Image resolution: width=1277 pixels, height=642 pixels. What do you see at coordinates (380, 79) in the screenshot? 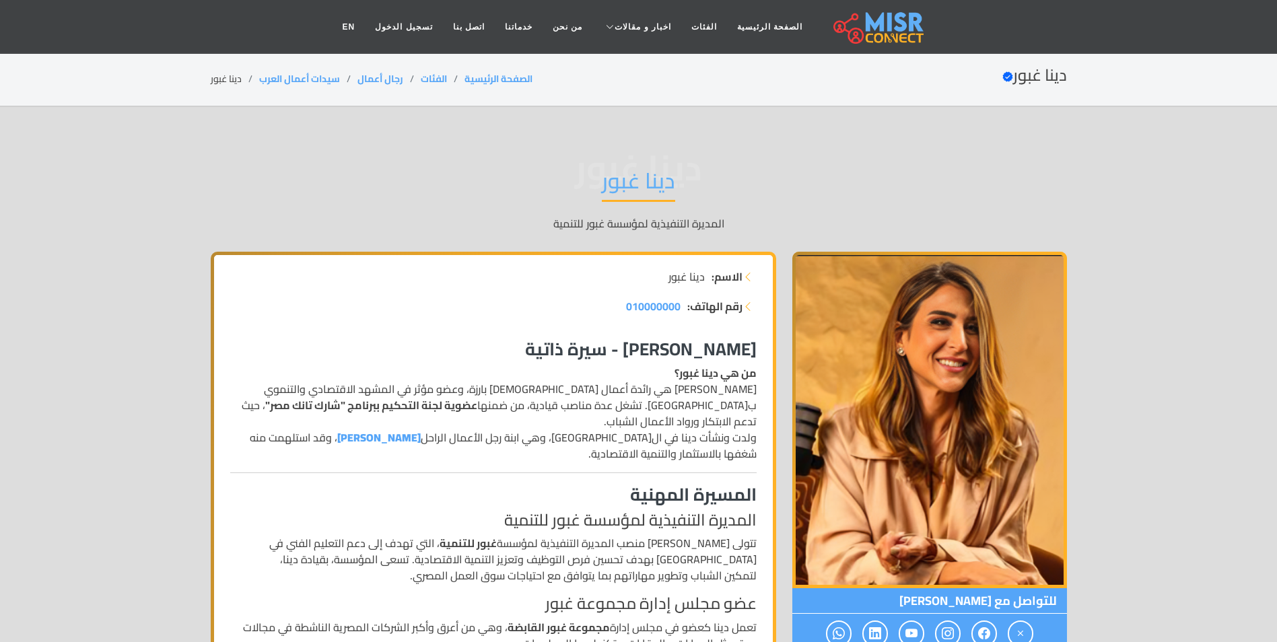
I see `a: رجال أعمال` at bounding box center [380, 79].